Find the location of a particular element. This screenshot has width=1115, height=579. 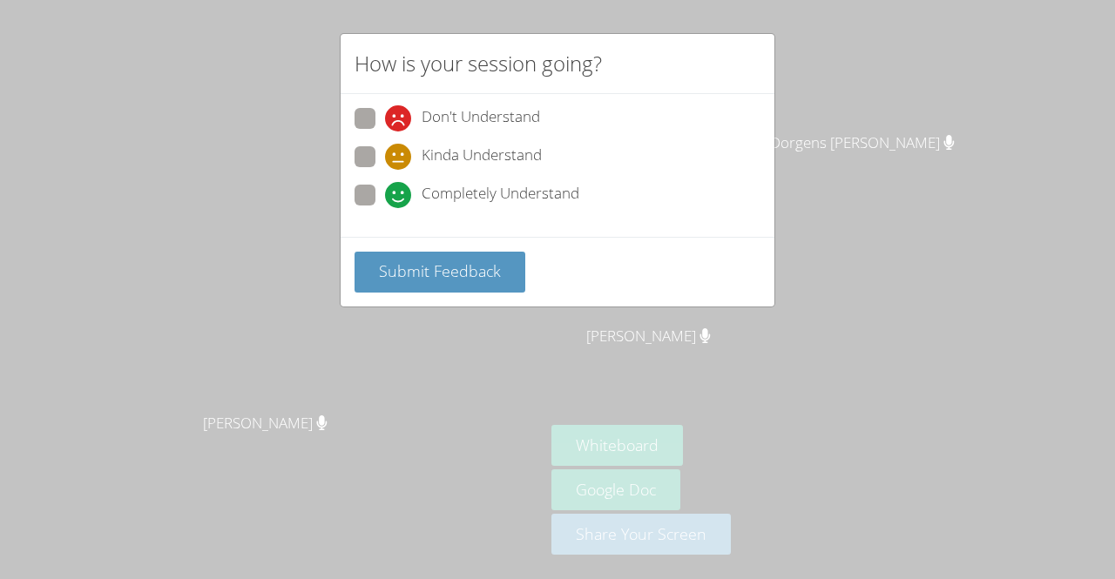

span: Submit Feedback is located at coordinates (440, 271).